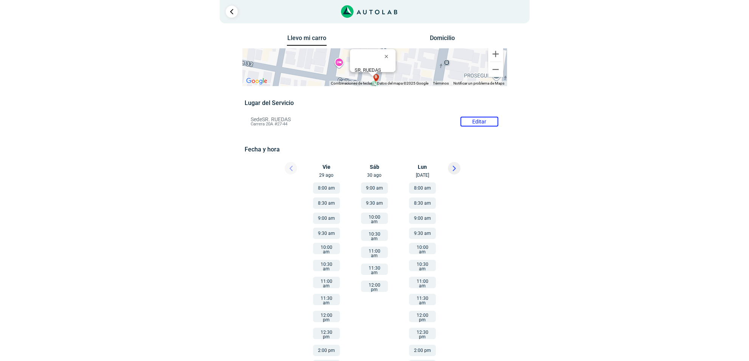 The height and width of the screenshot is (361, 749). I want to click on h5: Fecha y hora, so click(374, 149).